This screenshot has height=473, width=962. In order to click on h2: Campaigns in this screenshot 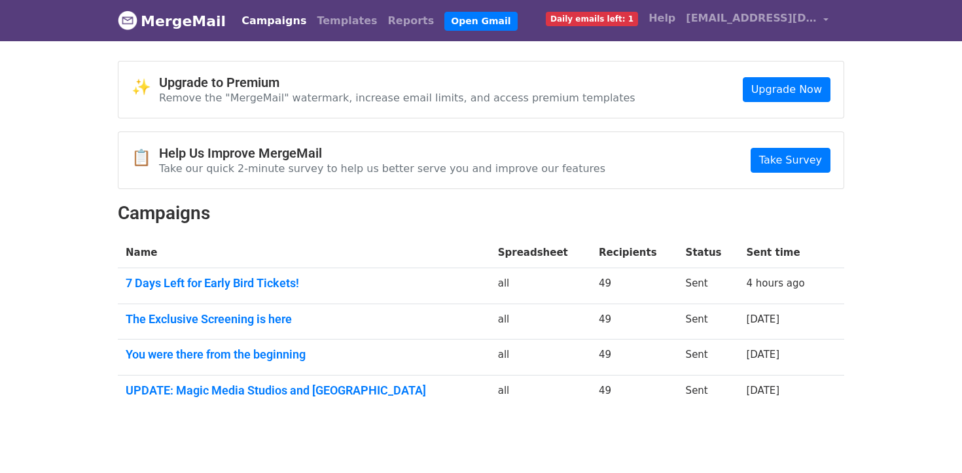, I will do `click(481, 213)`.